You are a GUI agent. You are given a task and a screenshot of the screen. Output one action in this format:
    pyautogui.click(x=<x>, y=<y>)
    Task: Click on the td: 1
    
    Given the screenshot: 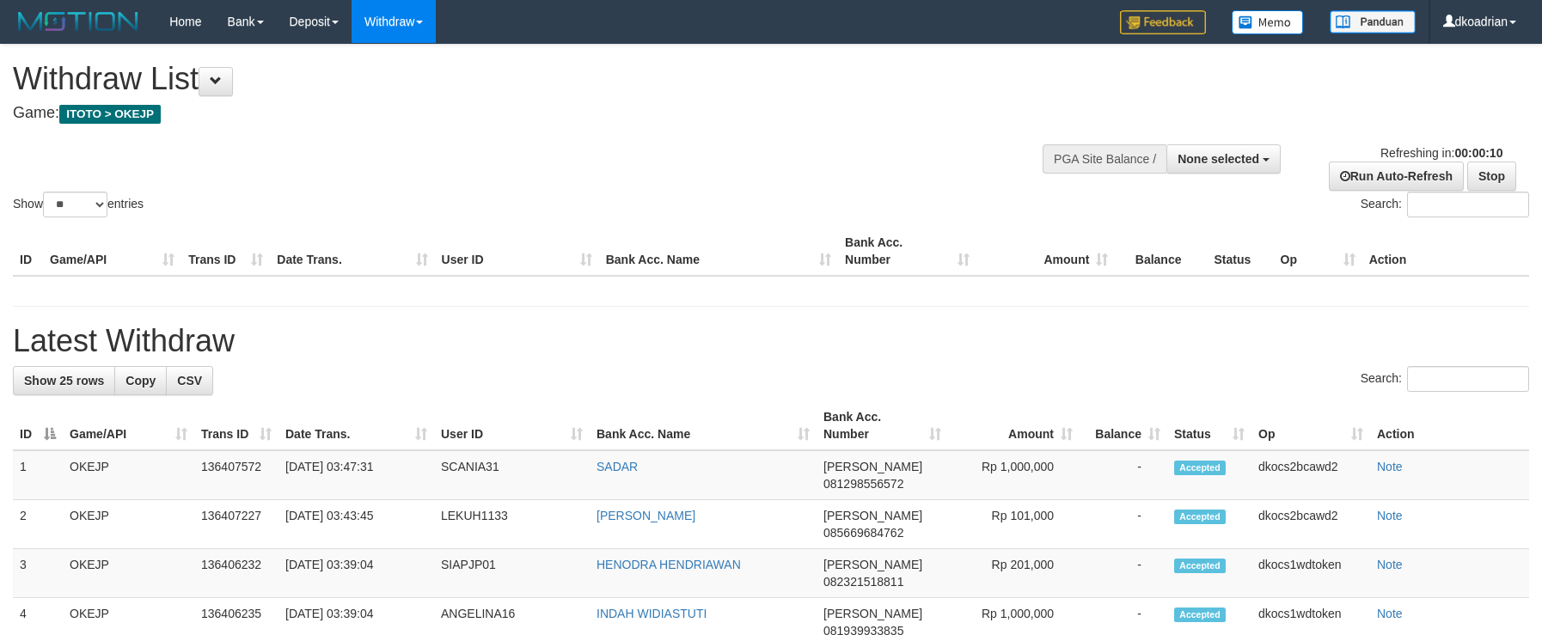 What is the action you would take?
    pyautogui.click(x=38, y=475)
    